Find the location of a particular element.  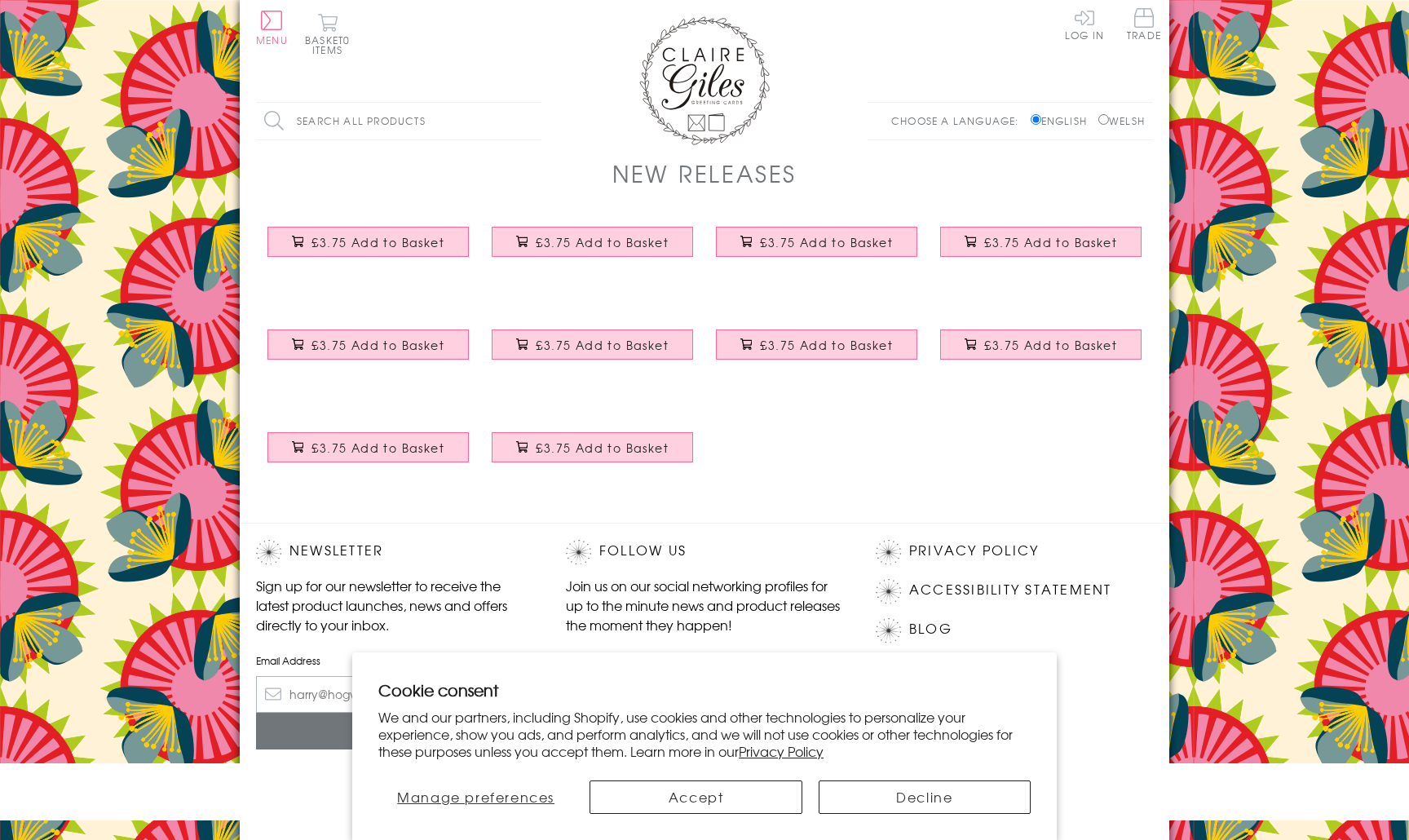

h2: Newsletter is located at coordinates (395, 552).